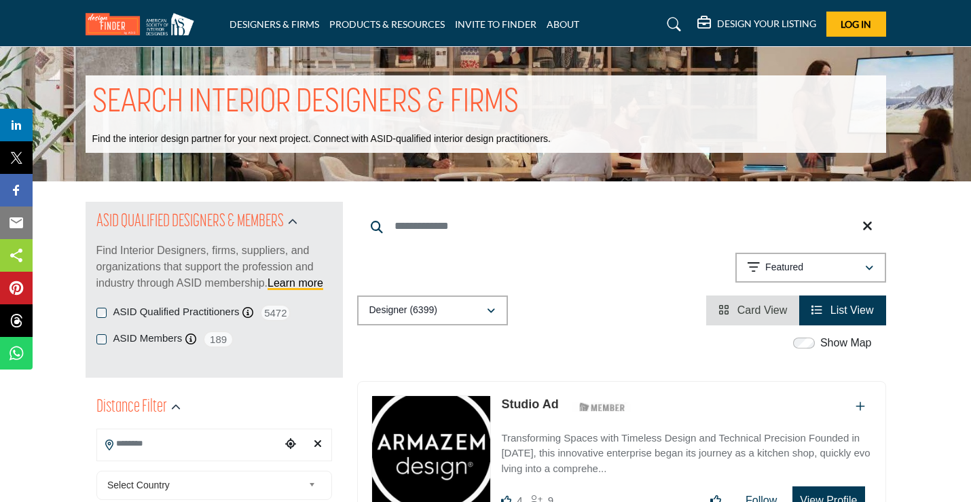  What do you see at coordinates (190, 222) in the screenshot?
I see `h2: ASID QUALIFIED DESIGNERS & MEMBERS` at bounding box center [190, 222].